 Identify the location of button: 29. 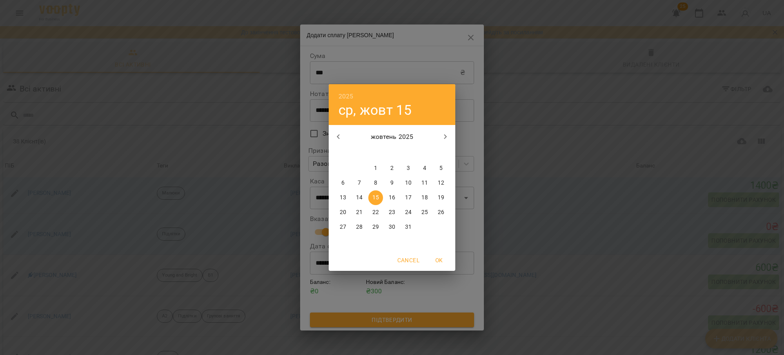
(376, 227).